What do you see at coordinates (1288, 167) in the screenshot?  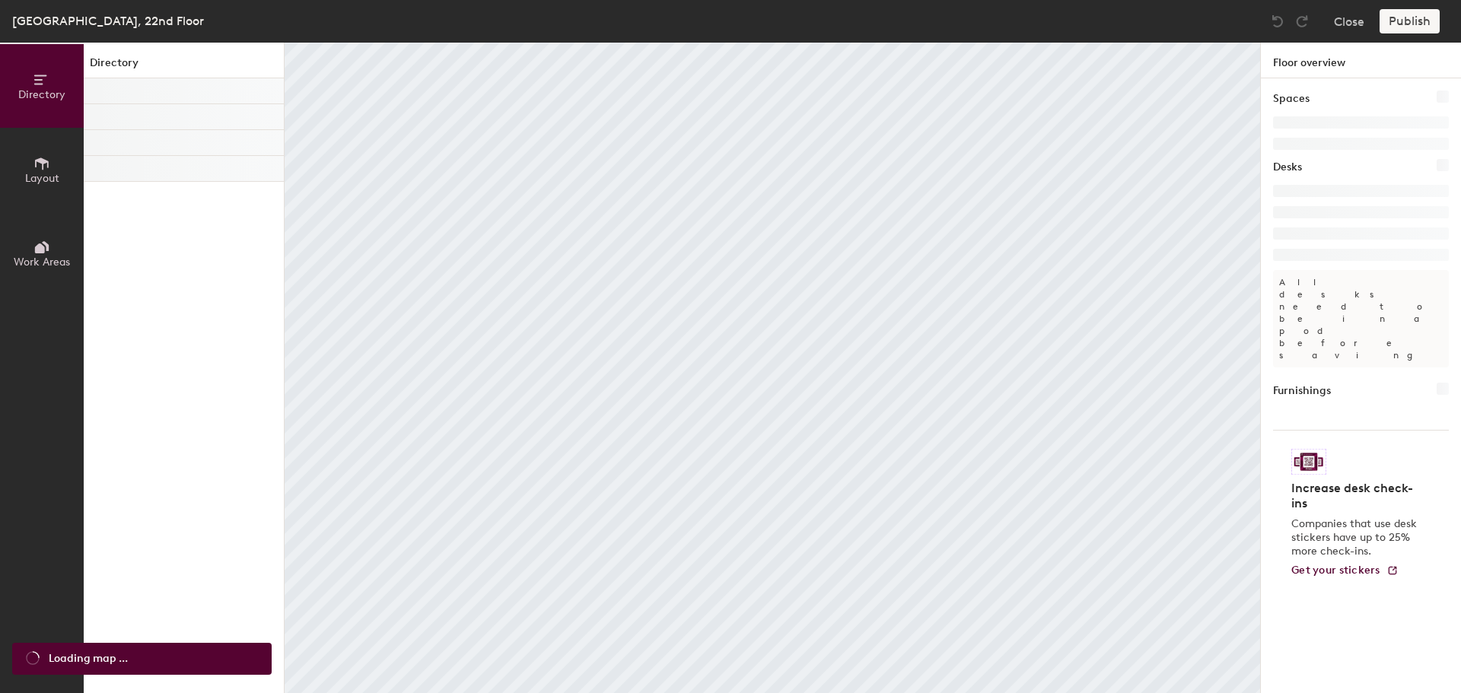 I see `h1: Desks` at bounding box center [1288, 167].